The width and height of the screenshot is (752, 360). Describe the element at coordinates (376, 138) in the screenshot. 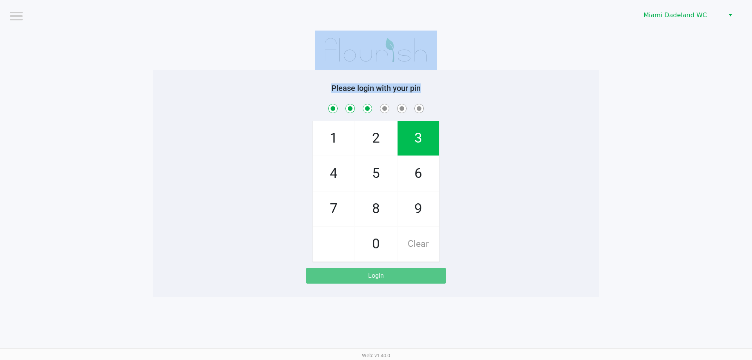

I see `span: 2` at that location.